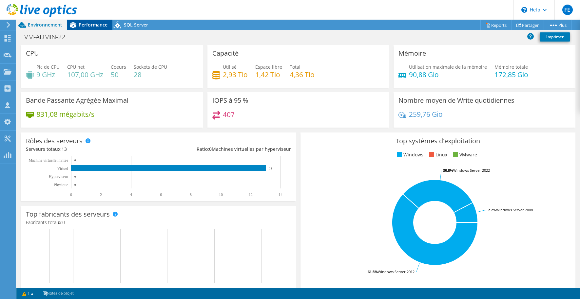 This screenshot has width=580, height=299. Describe the element at coordinates (425, 114) in the screenshot. I see `h4: 259,76 Gio` at that location.